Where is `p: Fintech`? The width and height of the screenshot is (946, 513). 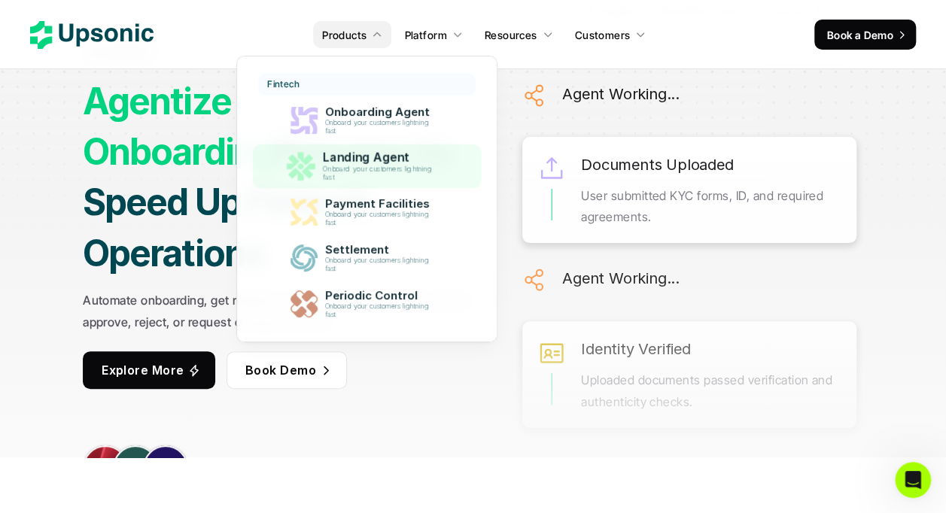
p: Fintech is located at coordinates (283, 84).